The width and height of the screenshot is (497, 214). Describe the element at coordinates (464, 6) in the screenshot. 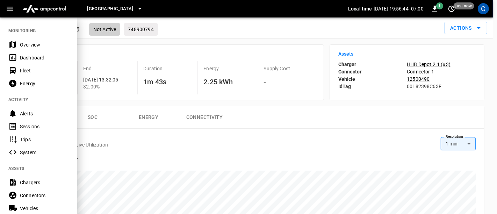

I see `span: just now` at that location.